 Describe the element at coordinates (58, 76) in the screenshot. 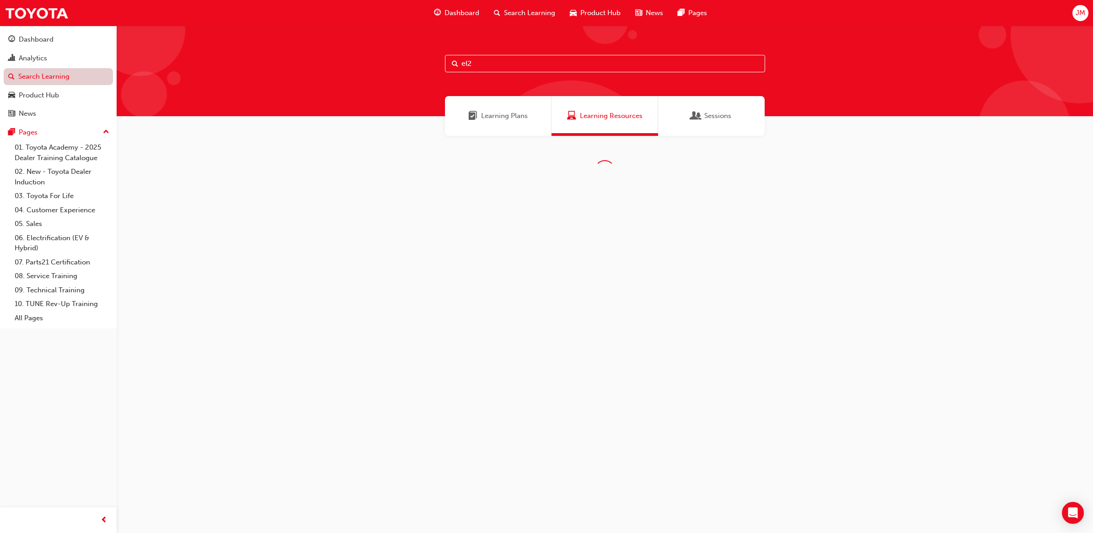

I see `a: Search Learning` at that location.